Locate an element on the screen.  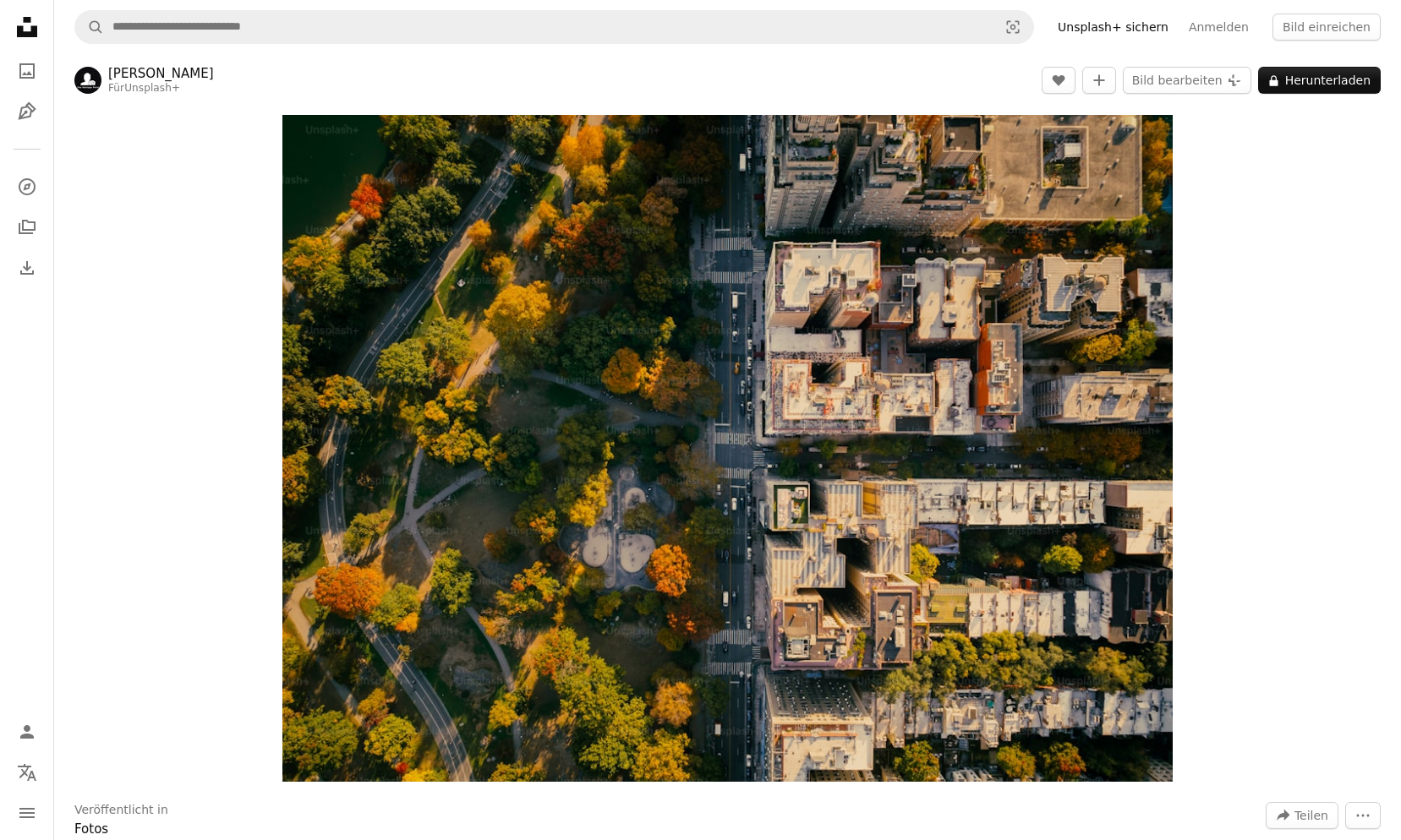
button: Menü is located at coordinates (27, 813).